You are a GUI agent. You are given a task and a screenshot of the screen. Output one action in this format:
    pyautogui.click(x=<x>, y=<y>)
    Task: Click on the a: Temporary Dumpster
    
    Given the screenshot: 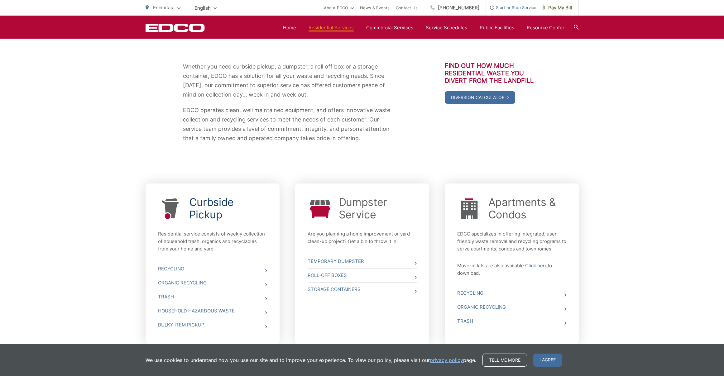 What is the action you would take?
    pyautogui.click(x=362, y=261)
    